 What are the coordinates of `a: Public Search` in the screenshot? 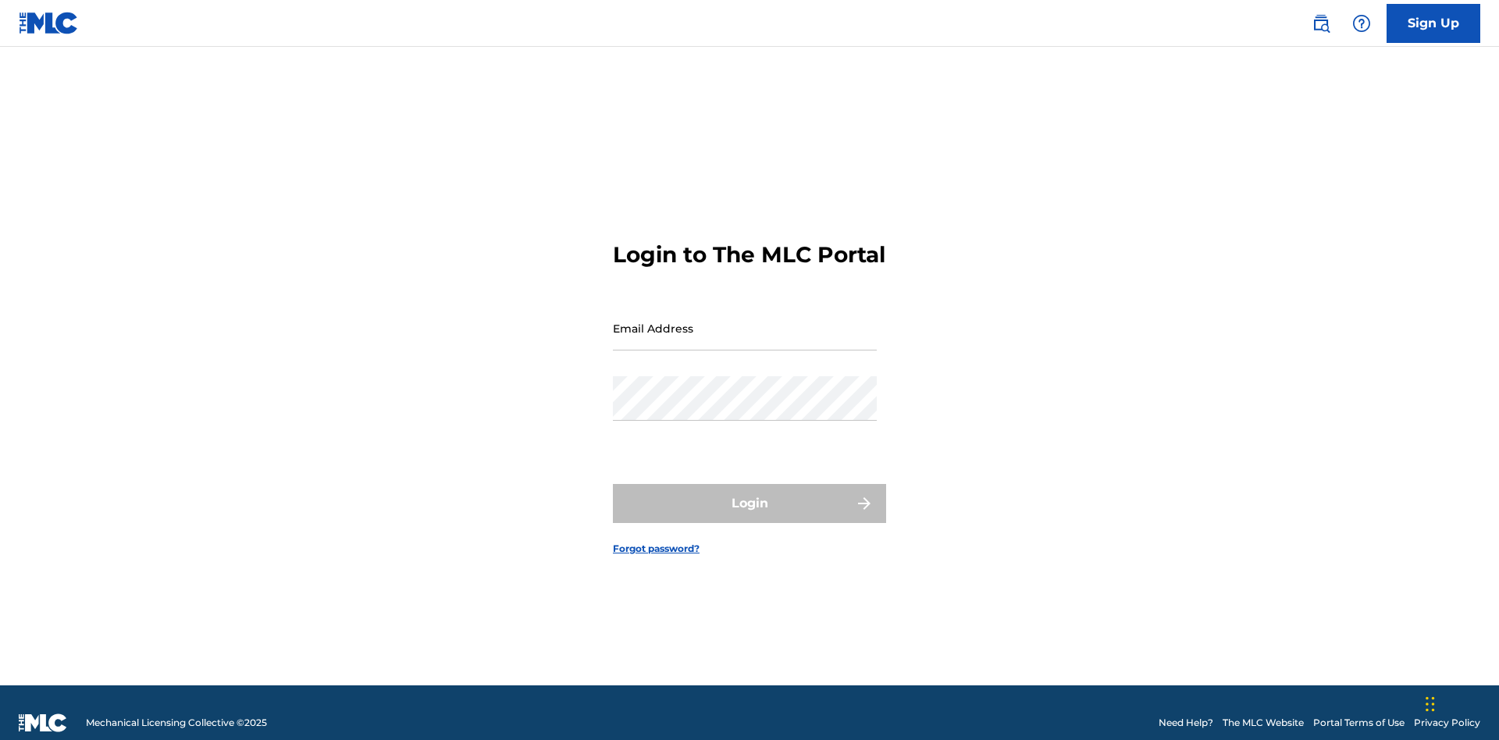 It's located at (1321, 23).